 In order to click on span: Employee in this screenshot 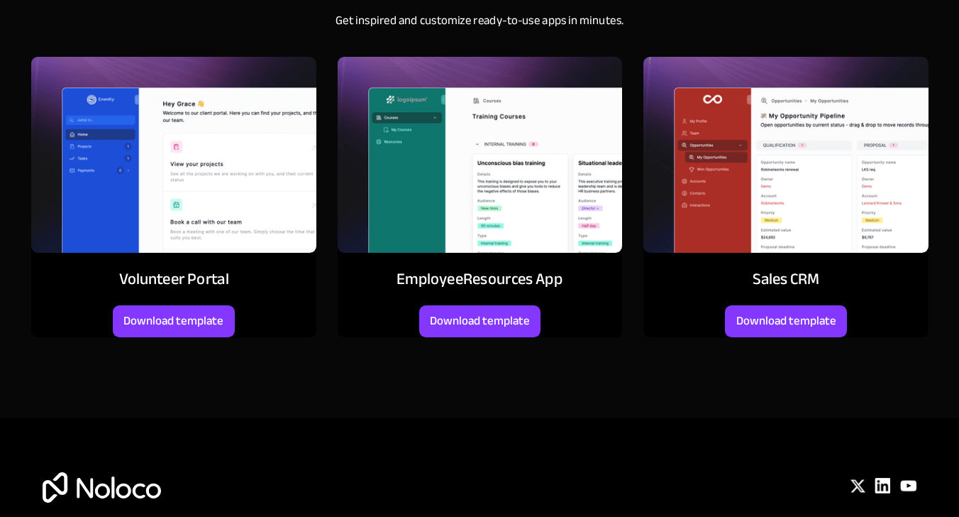, I will do `click(431, 278)`.